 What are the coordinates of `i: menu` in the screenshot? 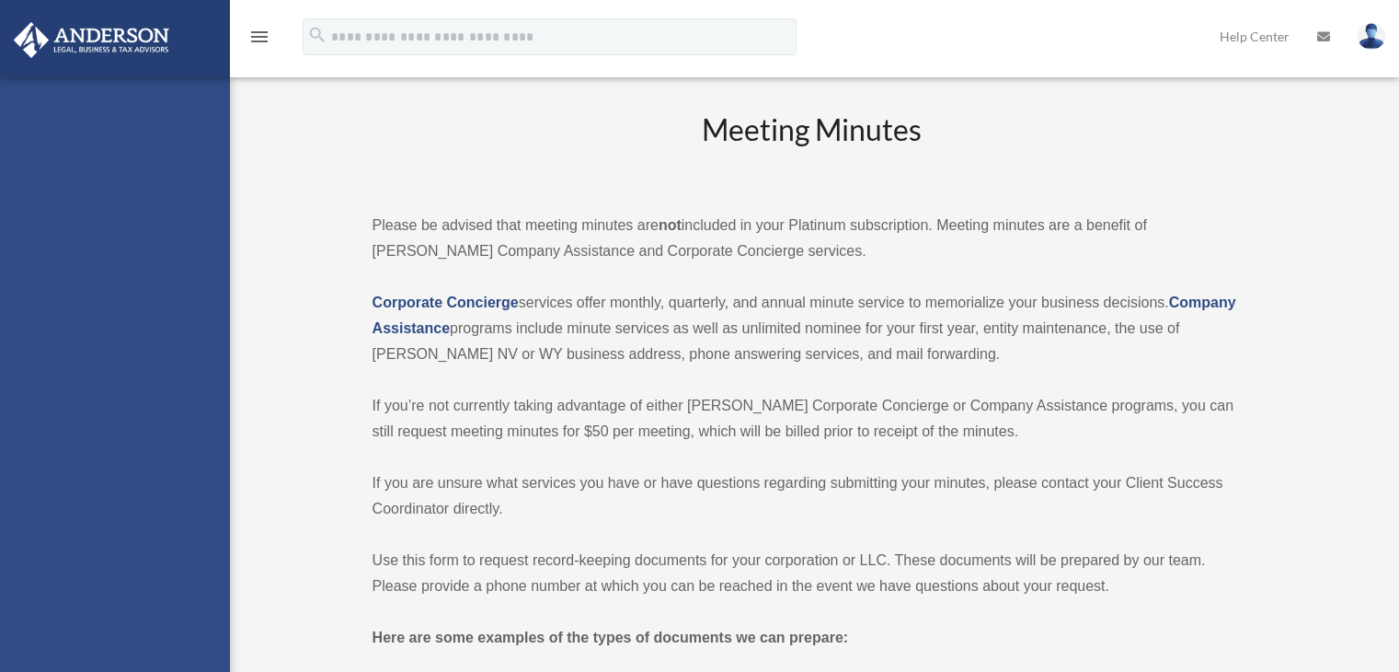 It's located at (259, 37).